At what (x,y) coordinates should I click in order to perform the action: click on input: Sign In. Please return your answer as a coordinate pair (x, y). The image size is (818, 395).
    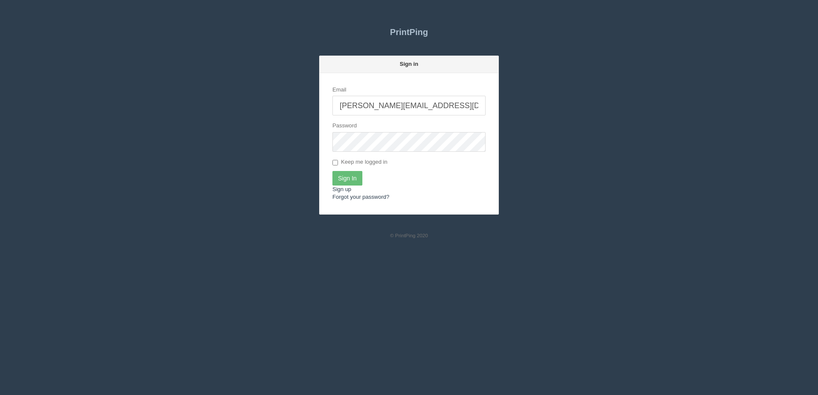
    Looking at the image, I should click on (348, 178).